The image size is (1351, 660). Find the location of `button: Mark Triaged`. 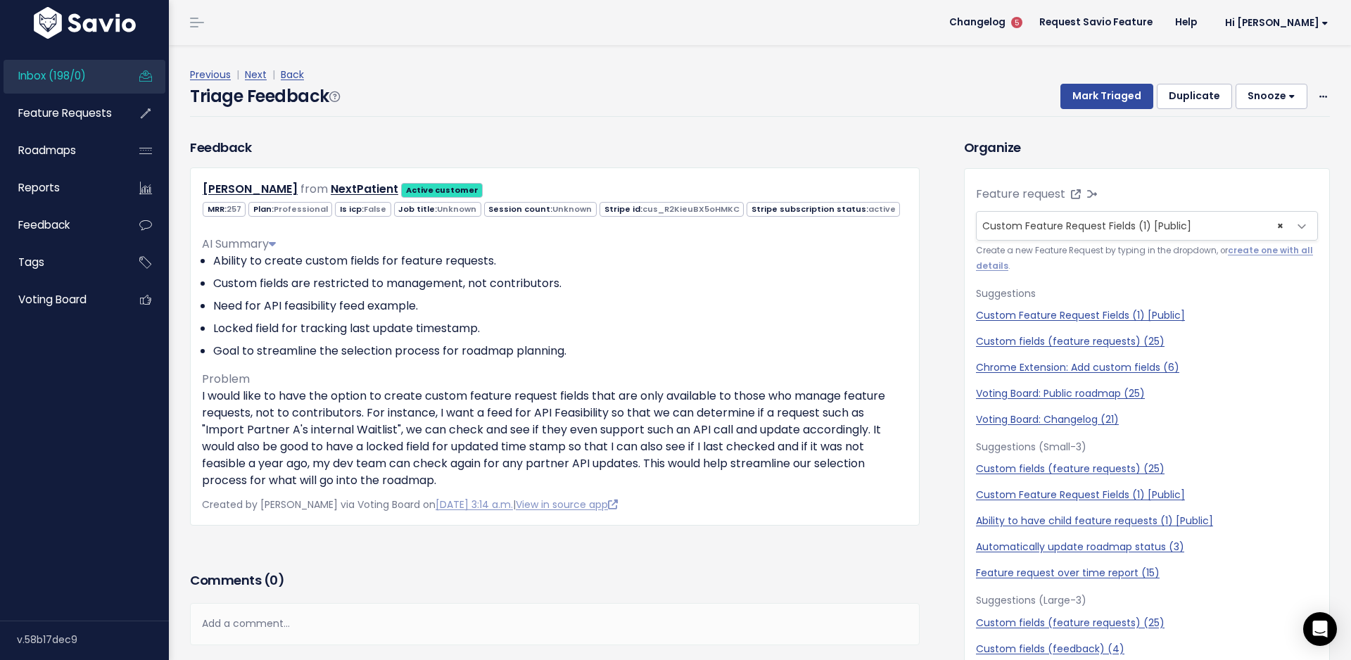

button: Mark Triaged is located at coordinates (1106, 96).